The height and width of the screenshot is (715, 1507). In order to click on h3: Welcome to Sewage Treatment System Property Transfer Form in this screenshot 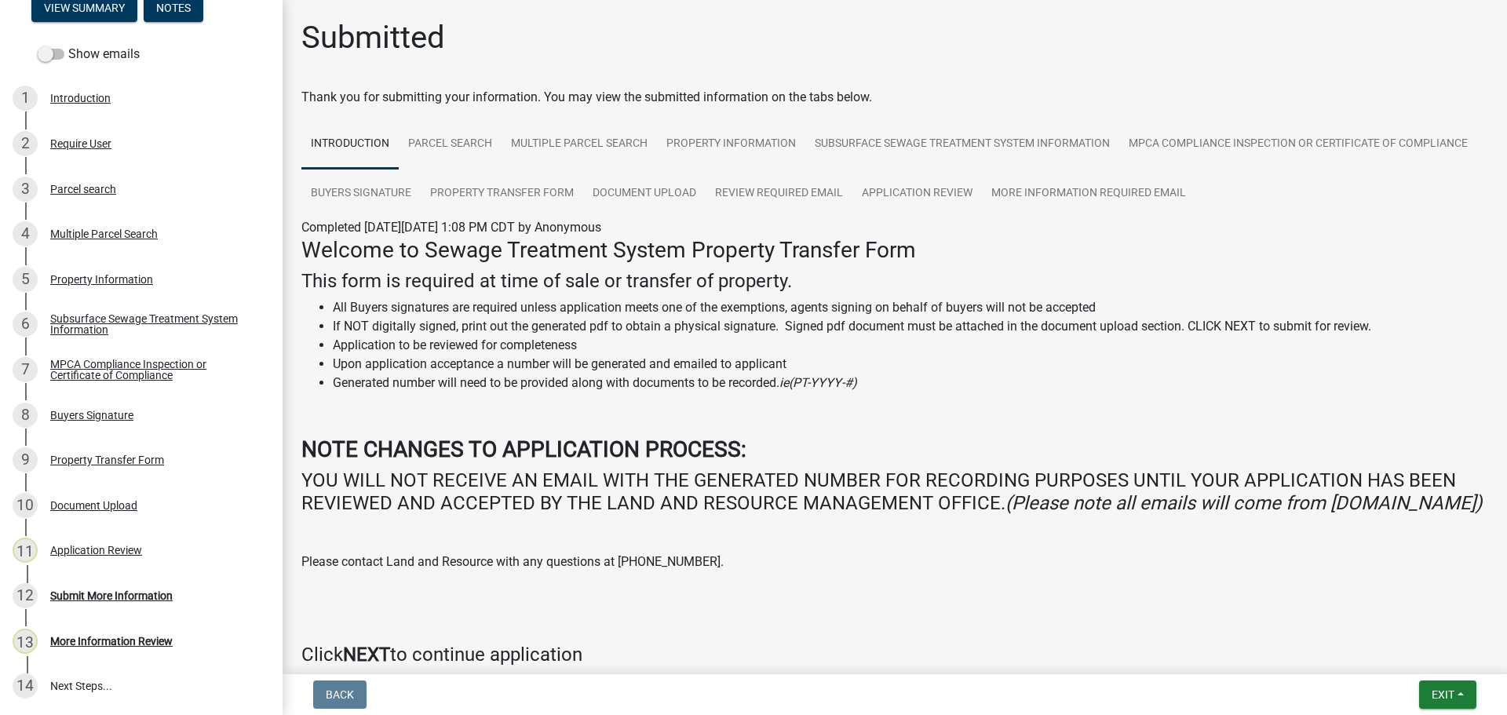, I will do `click(895, 250)`.